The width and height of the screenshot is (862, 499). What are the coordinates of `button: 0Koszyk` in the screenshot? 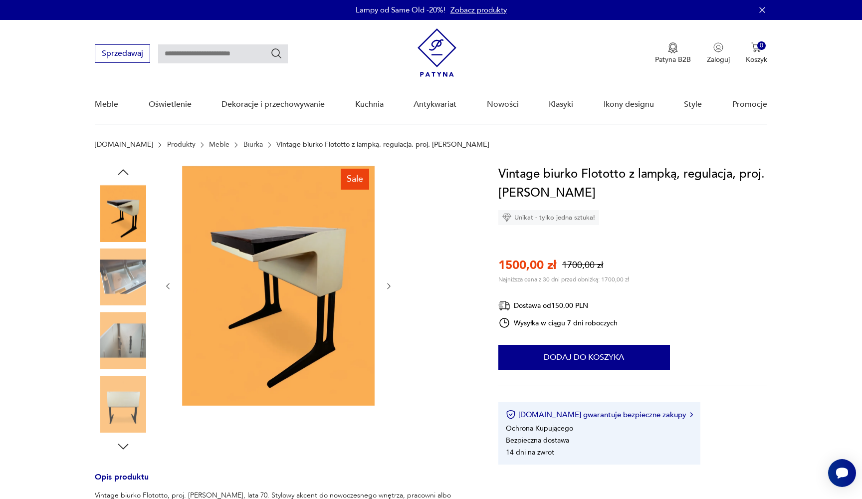 It's located at (757, 53).